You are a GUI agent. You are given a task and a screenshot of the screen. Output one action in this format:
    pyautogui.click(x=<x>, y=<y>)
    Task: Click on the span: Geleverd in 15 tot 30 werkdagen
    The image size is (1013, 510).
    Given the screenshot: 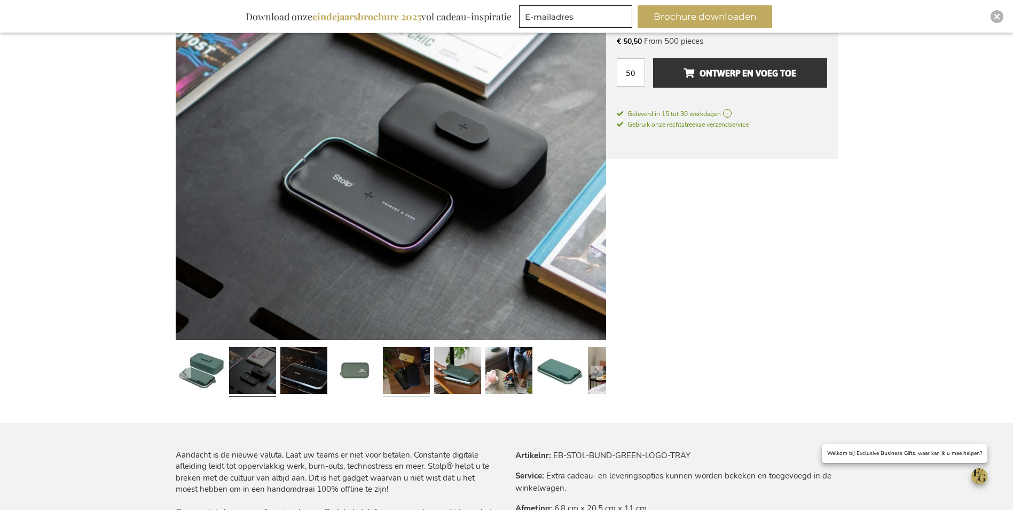 What is the action you would take?
    pyautogui.click(x=722, y=114)
    